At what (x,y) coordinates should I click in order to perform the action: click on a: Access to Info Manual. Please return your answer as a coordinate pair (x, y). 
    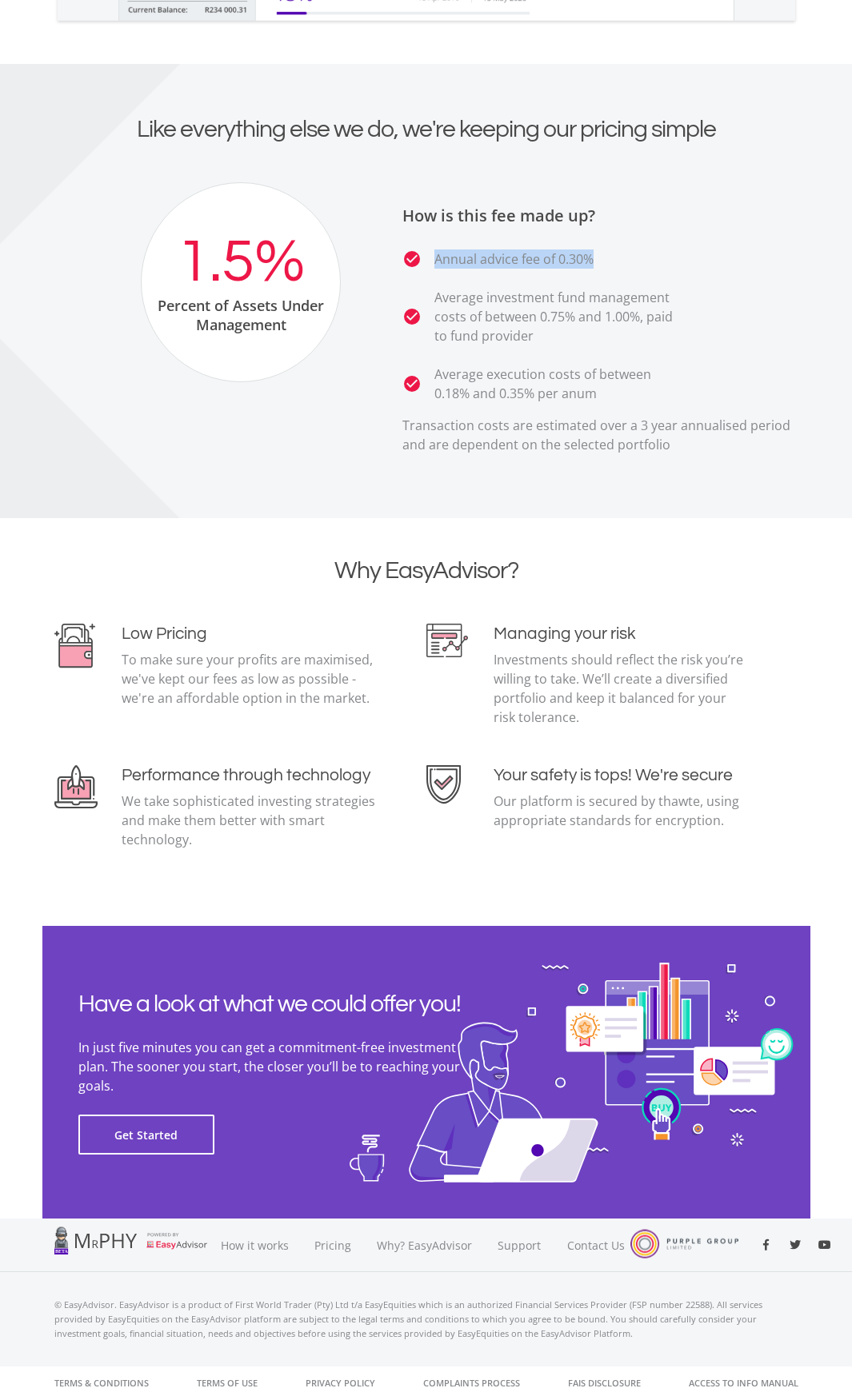
    Looking at the image, I should click on (744, 1383).